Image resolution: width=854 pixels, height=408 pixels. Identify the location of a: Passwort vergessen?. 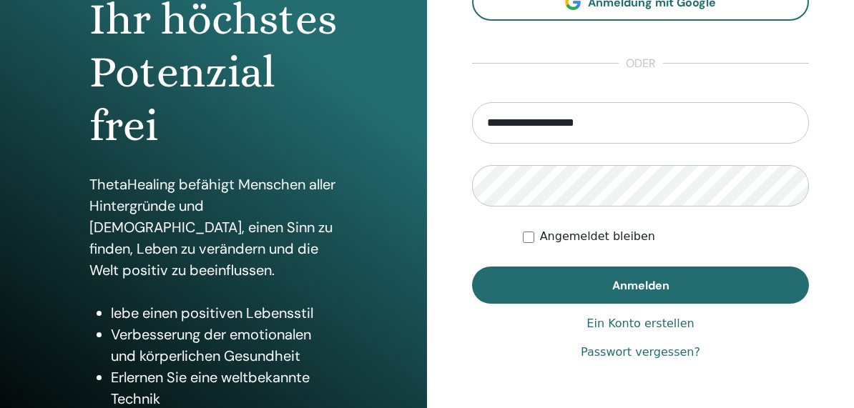
(640, 353).